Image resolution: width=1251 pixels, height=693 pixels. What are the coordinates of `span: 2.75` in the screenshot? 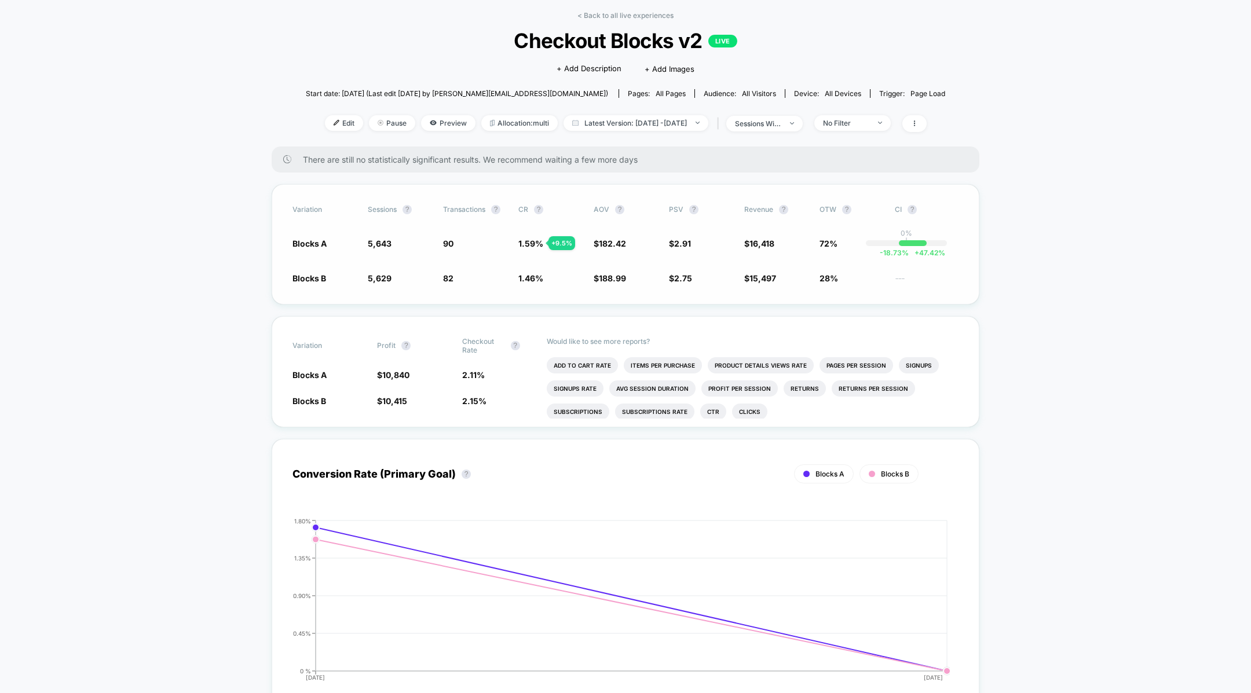 It's located at (683, 278).